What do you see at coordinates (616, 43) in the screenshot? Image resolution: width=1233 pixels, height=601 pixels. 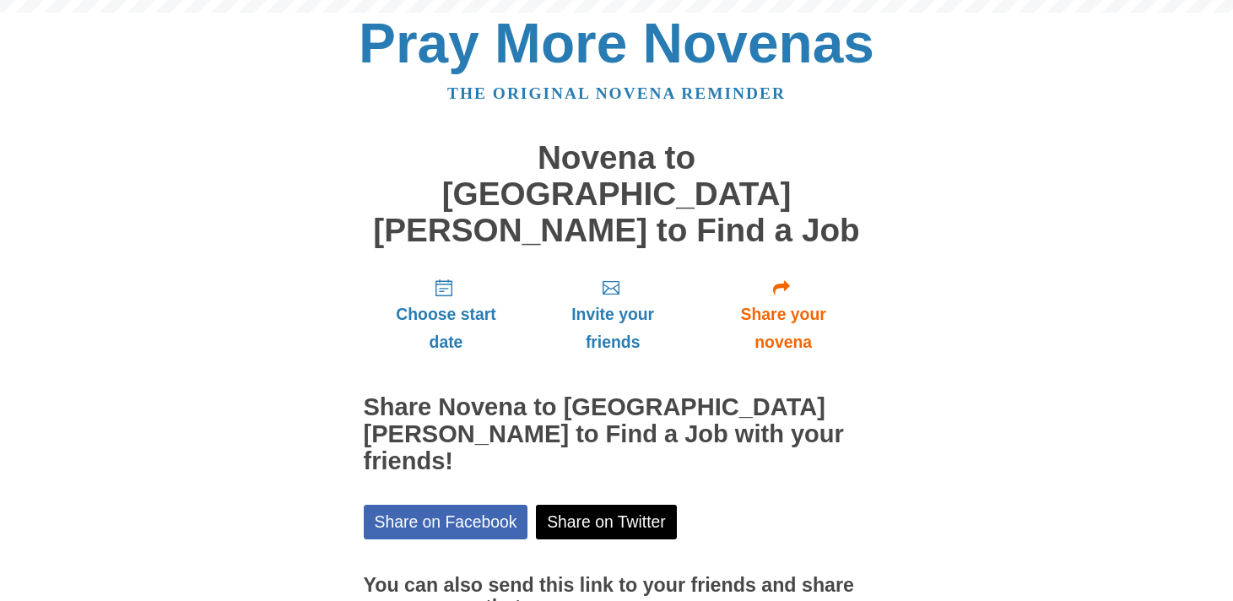 I see `a: Pray More Novenas` at bounding box center [616, 43].